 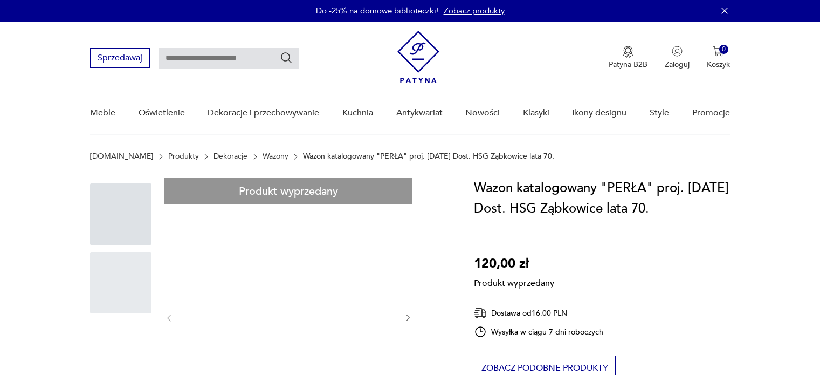 I want to click on a: Style, so click(x=659, y=113).